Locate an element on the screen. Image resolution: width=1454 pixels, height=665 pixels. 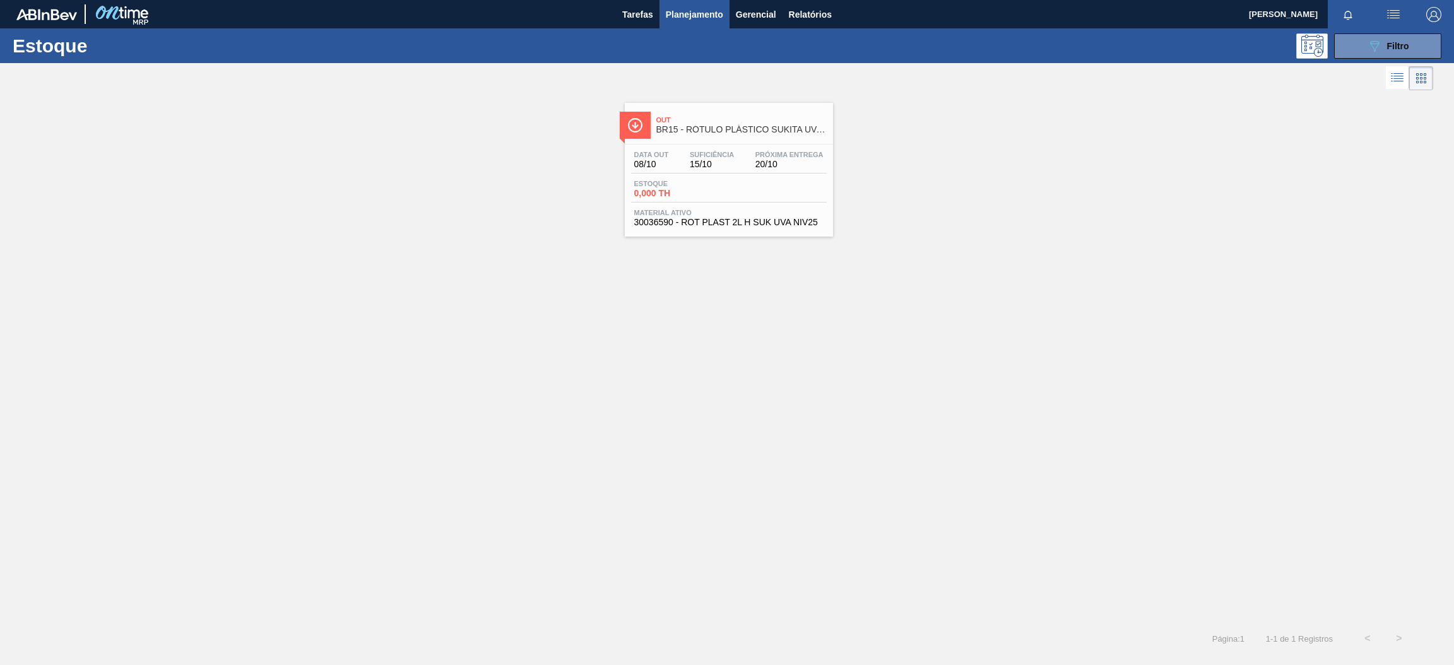
a: ÍconeOutBR15 - RÓTULO PLÁSTICO SUKITA UVA MISTA 2L HData out08/10Suficiência15/10Próxima Entrega2... is located at coordinates (727, 165).